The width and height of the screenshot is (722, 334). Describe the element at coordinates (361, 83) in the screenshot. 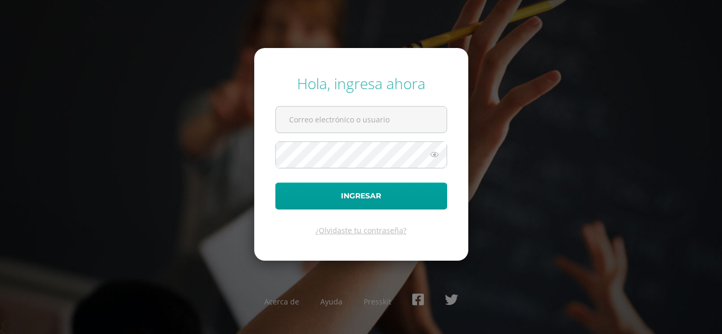

I see `div: Hola, ingresa ahora` at that location.